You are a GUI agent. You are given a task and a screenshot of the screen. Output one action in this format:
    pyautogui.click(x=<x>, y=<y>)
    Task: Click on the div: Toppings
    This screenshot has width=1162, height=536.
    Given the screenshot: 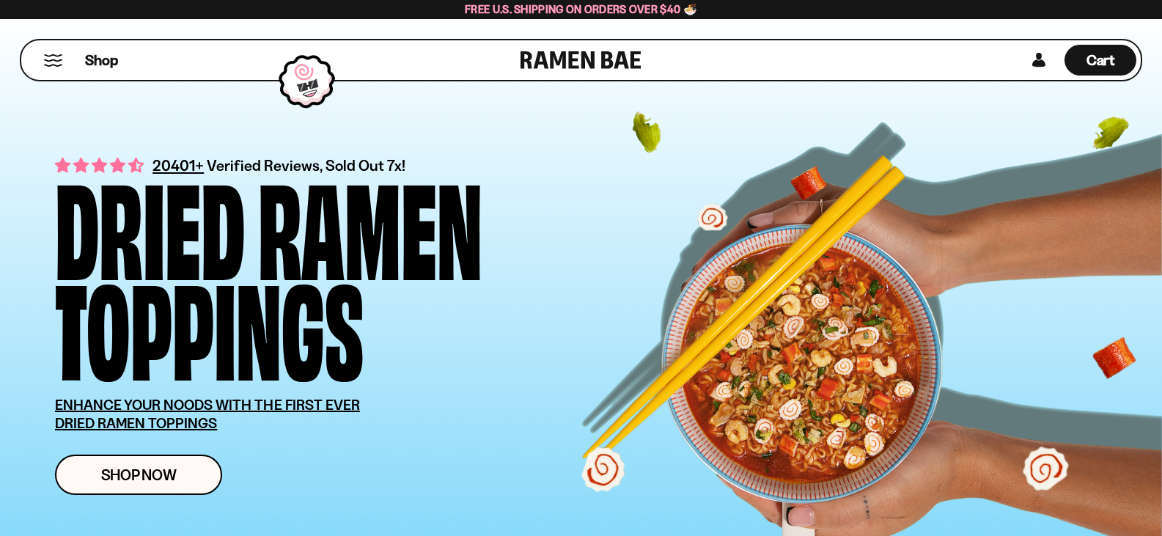 What is the action you would take?
    pyautogui.click(x=209, y=323)
    